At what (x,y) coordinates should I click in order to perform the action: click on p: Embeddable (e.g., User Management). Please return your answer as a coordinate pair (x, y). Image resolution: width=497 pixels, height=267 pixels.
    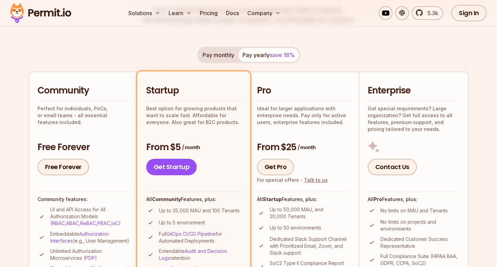
    Looking at the image, I should click on (90, 238).